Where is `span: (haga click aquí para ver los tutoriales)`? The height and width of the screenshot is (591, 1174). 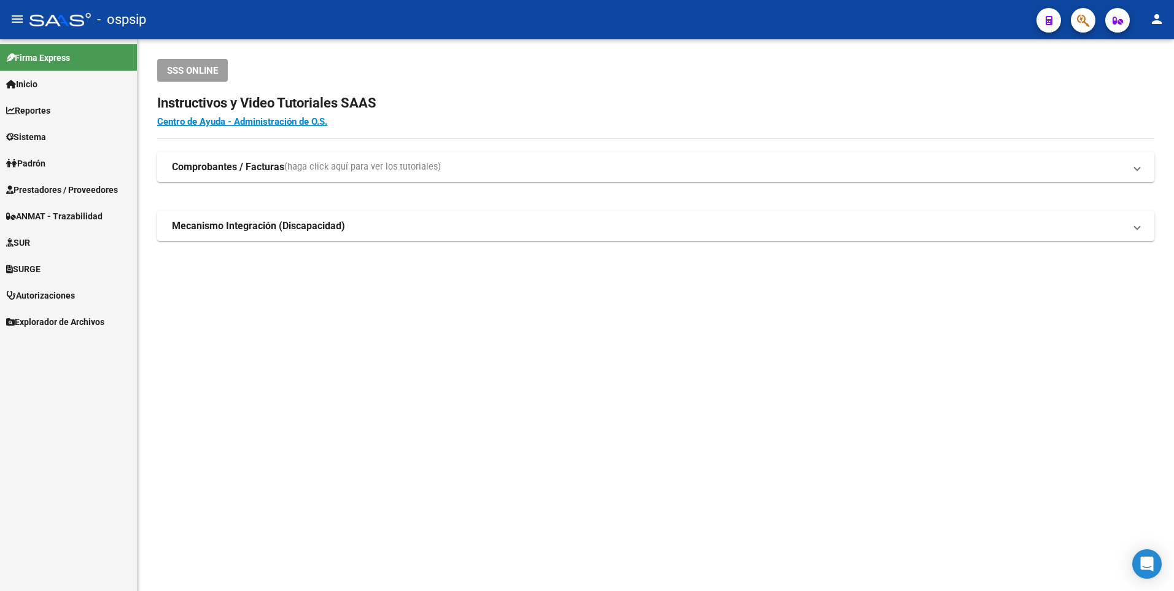
span: (haga click aquí para ver los tutoriales) is located at coordinates (362, 167).